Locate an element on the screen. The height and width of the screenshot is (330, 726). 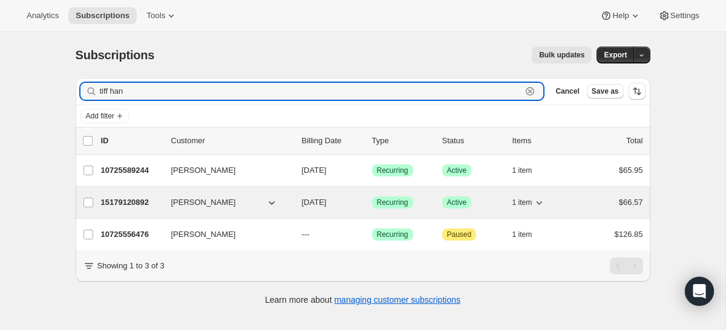
div: Items is located at coordinates (543, 141).